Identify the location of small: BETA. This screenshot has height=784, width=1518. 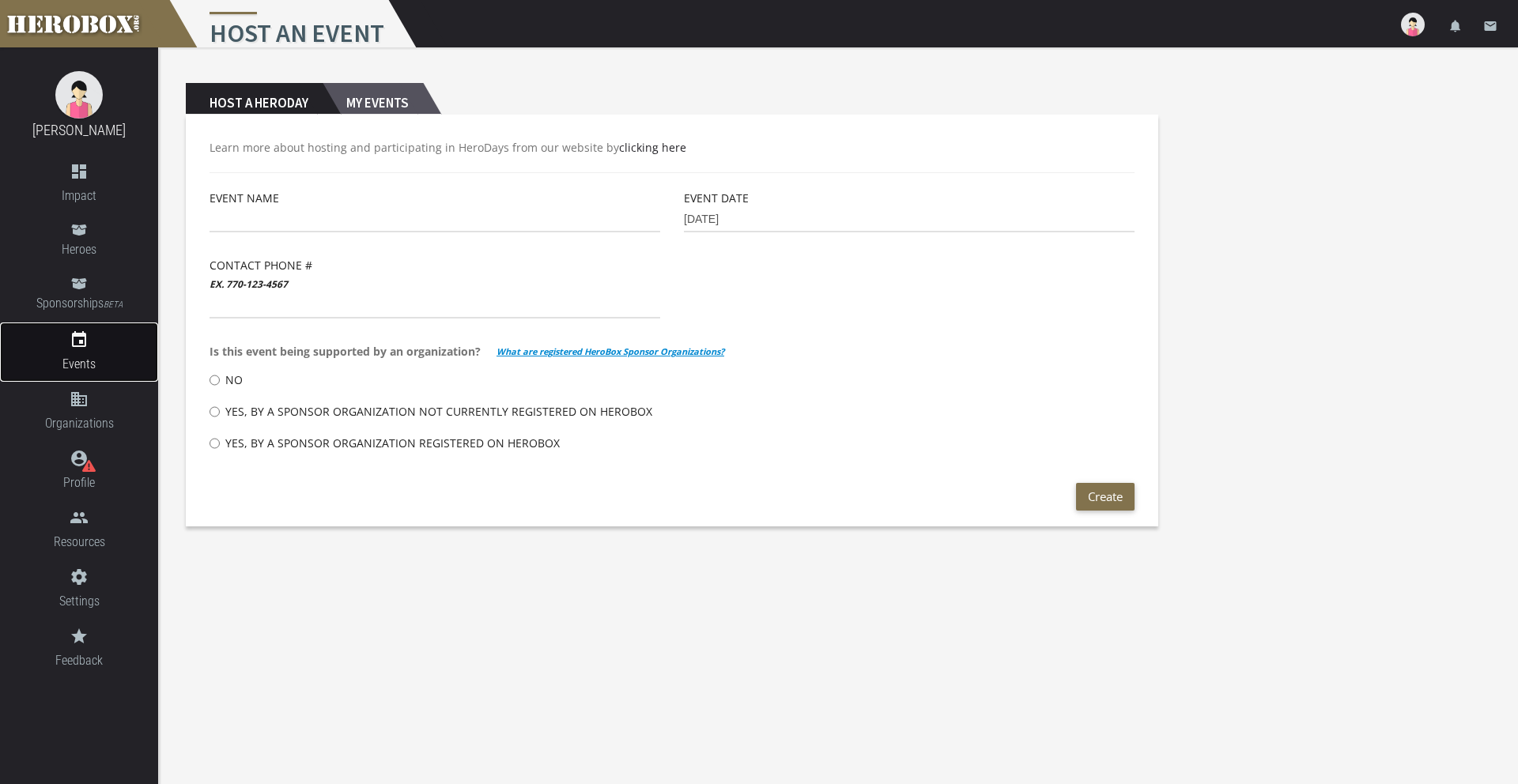
(113, 304).